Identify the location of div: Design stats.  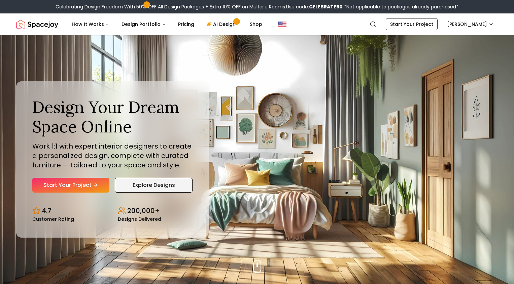
(112, 211).